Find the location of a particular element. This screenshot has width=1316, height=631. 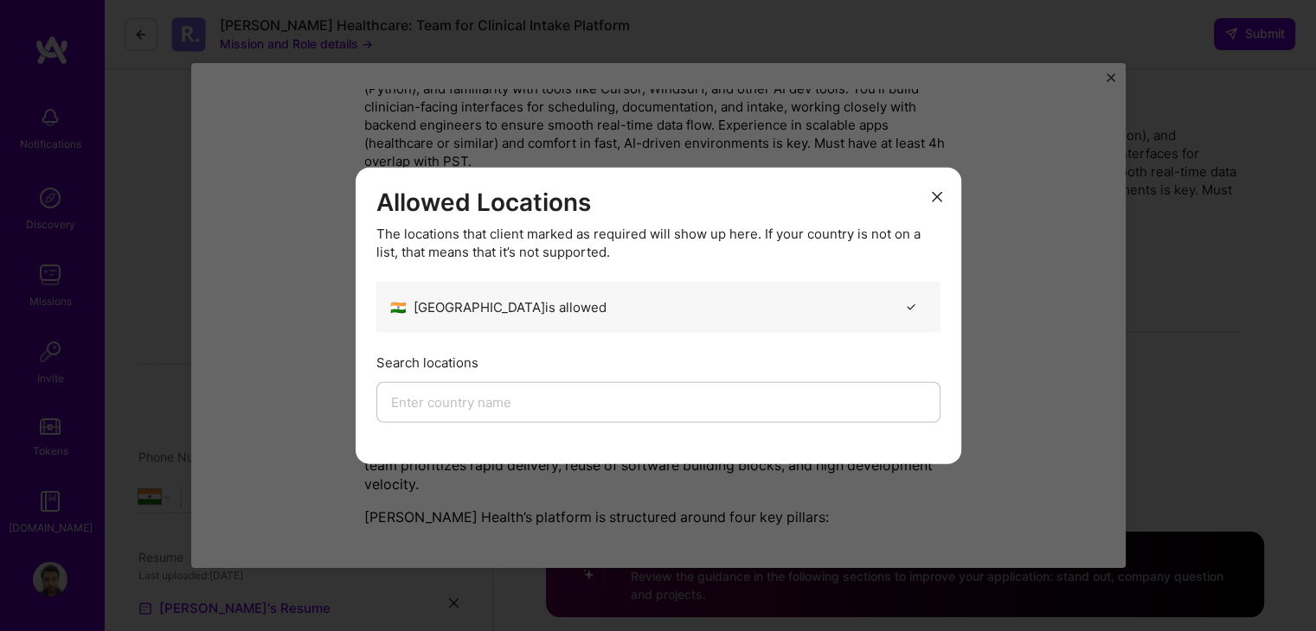

i: icon Close is located at coordinates (937, 196).